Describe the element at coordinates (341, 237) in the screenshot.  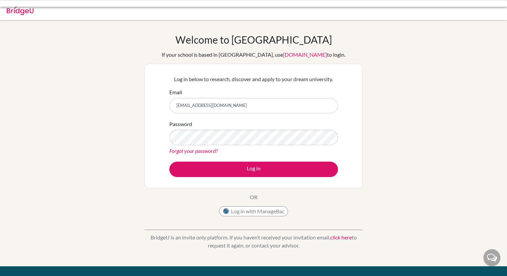
I see `a: click here` at that location.